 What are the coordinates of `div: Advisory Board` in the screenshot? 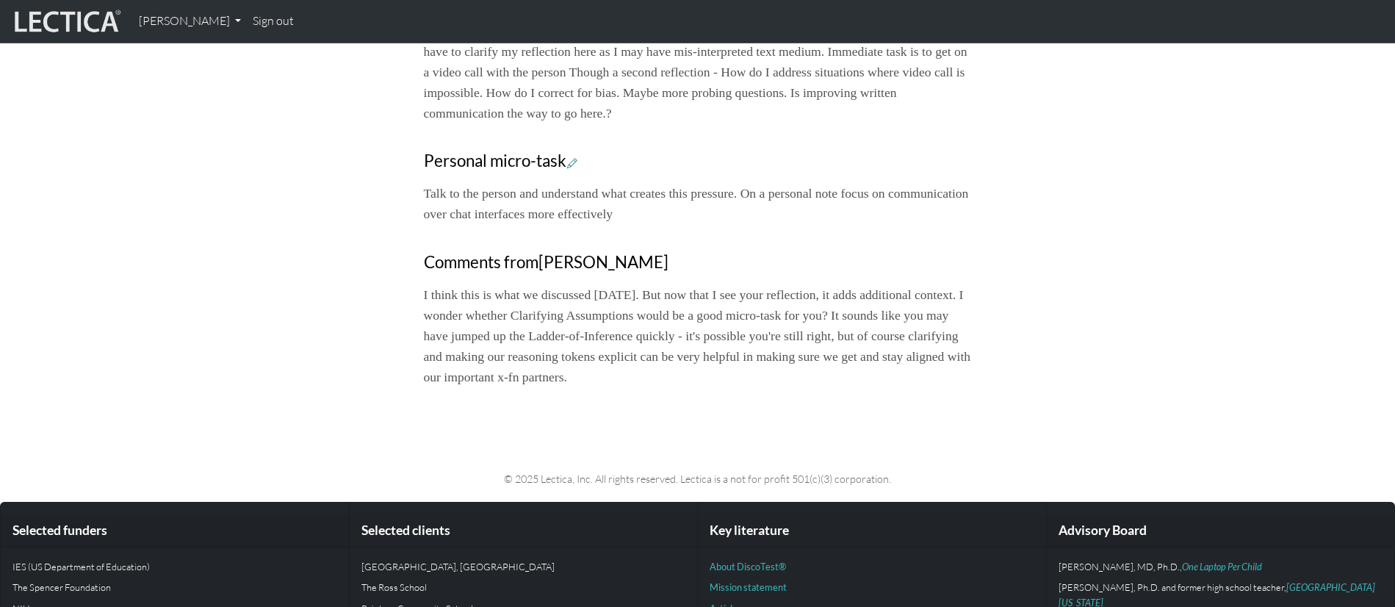 It's located at (1221, 530).